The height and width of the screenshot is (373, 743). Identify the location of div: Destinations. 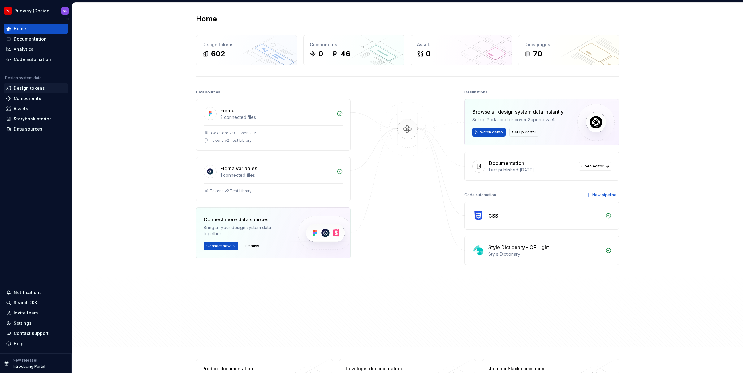
(476, 92).